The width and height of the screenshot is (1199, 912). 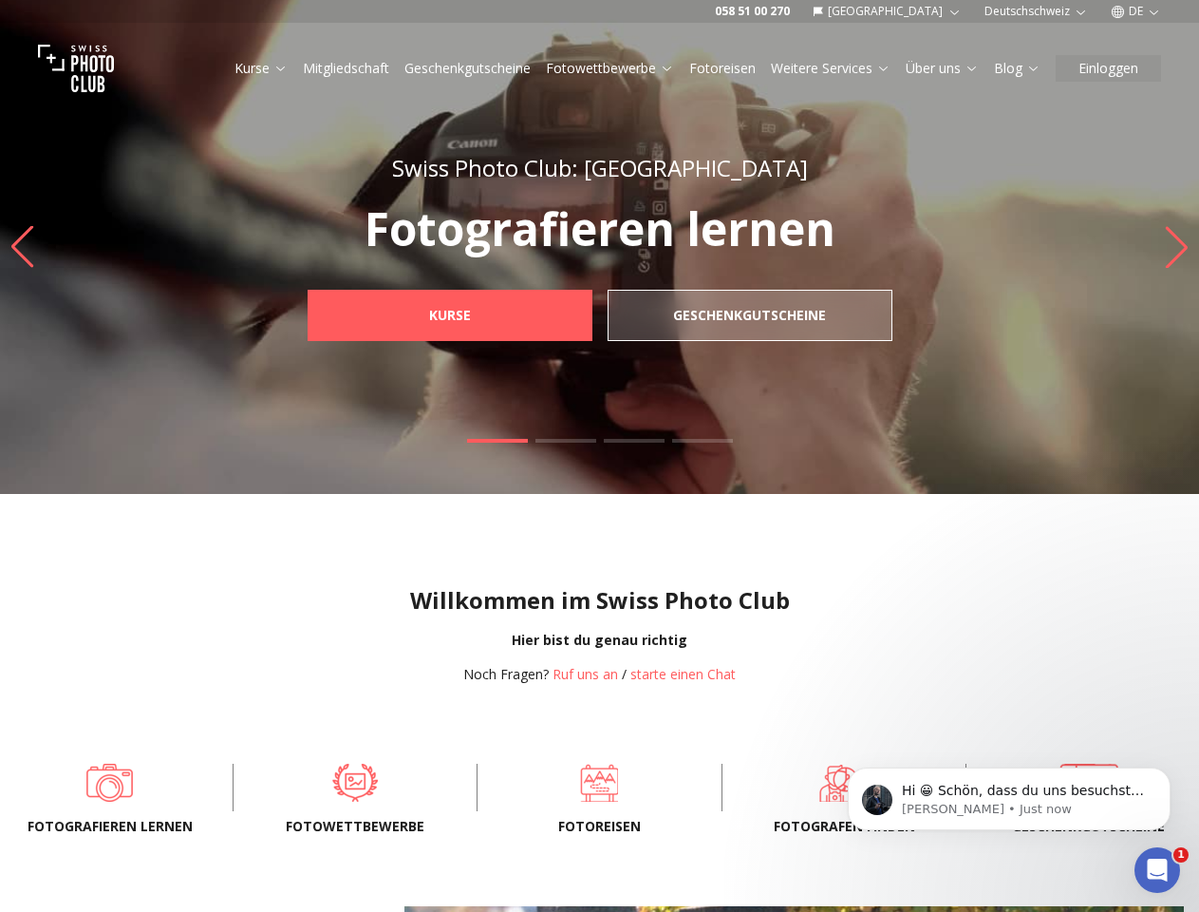 I want to click on a: Ruf uns an, so click(x=585, y=673).